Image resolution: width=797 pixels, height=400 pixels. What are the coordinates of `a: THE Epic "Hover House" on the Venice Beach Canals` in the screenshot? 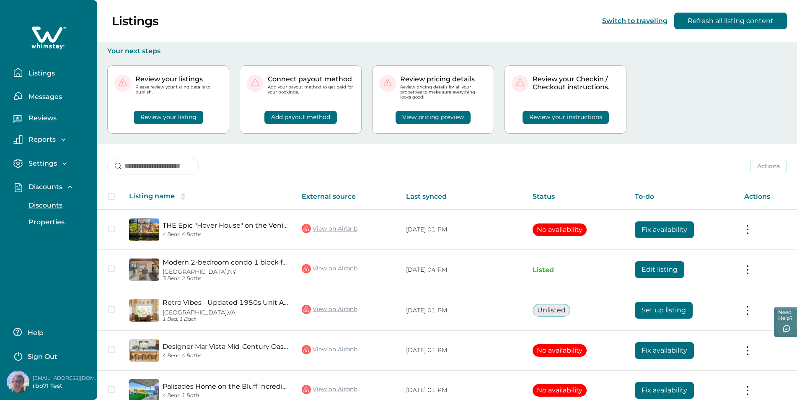 It's located at (225, 225).